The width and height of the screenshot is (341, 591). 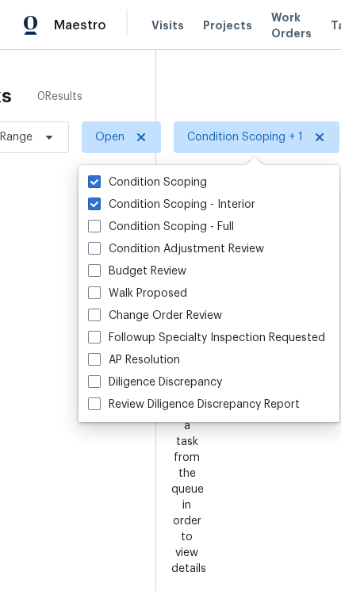 I want to click on label: Condition Scoping - Full, so click(x=161, y=227).